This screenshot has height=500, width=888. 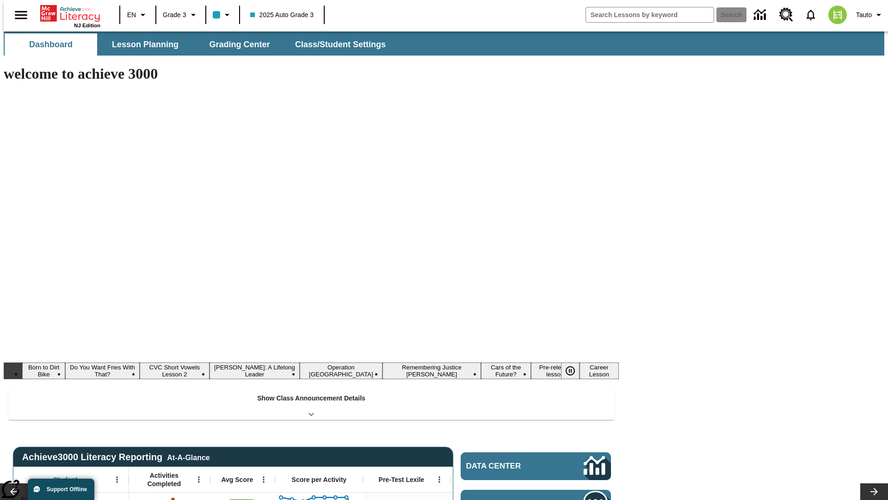 I want to click on span: Data Center, so click(x=509, y=466).